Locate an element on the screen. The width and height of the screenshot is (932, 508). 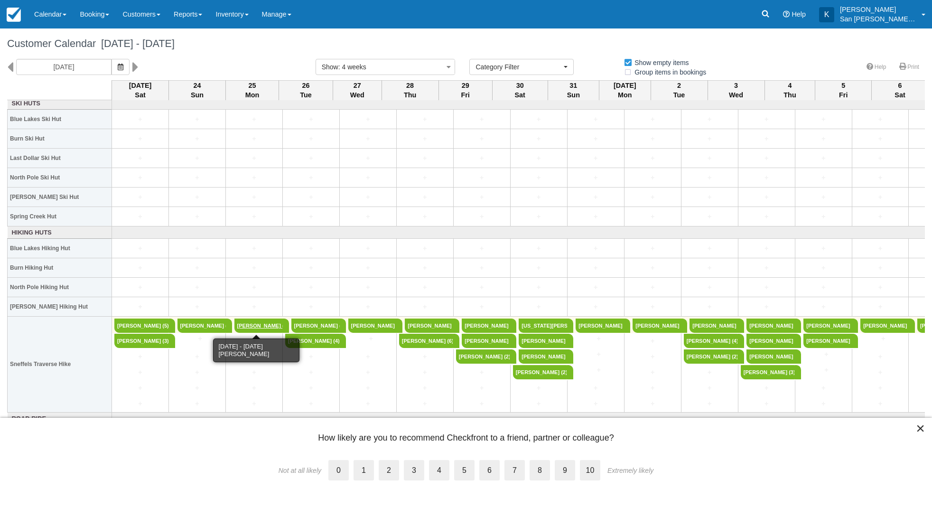
label: Show empty items is located at coordinates (659, 63).